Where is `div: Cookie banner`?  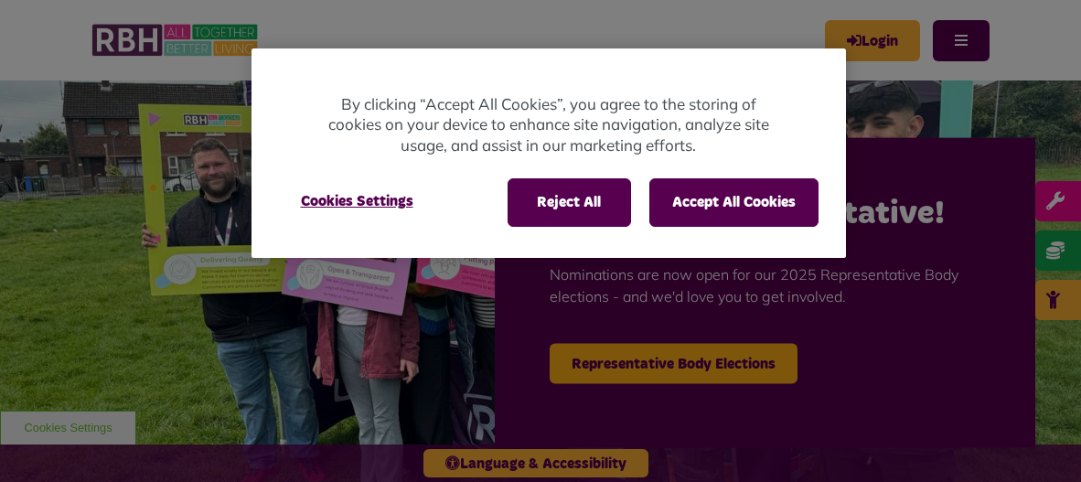
div: Cookie banner is located at coordinates (549, 153).